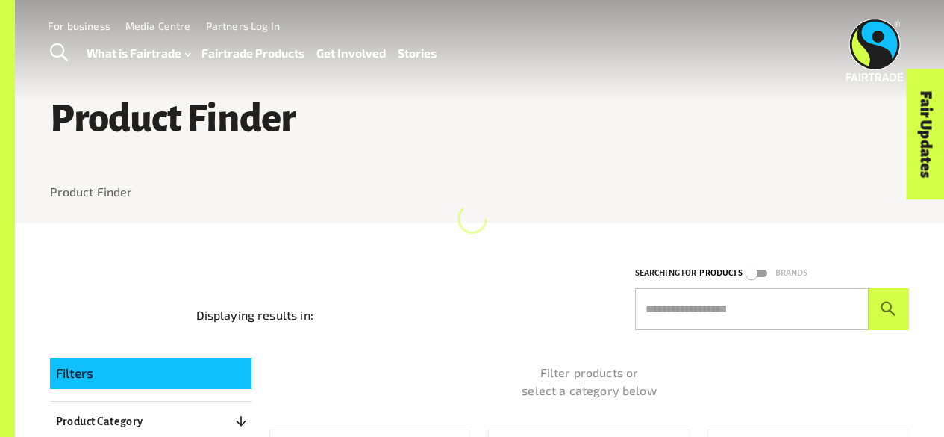 This screenshot has height=437, width=944. I want to click on nav: breadcrumb, so click(480, 192).